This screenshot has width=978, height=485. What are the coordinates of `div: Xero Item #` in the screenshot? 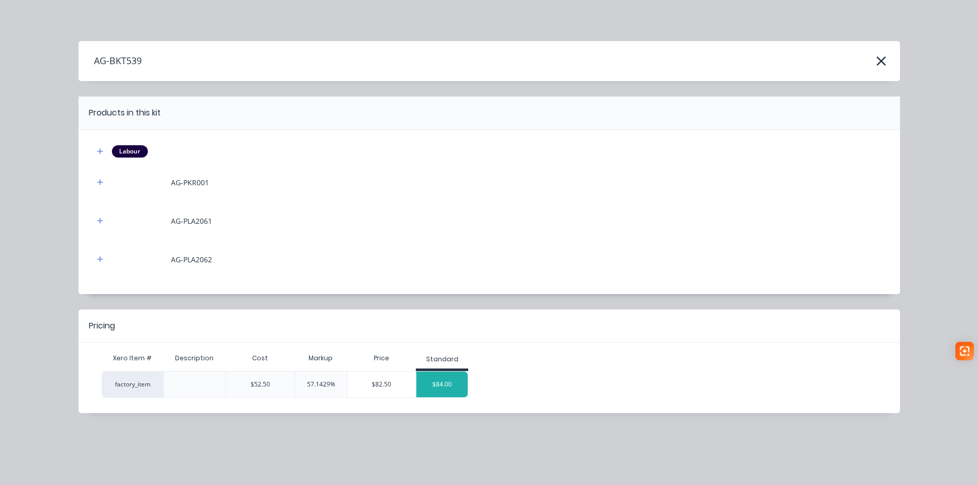 It's located at (132, 358).